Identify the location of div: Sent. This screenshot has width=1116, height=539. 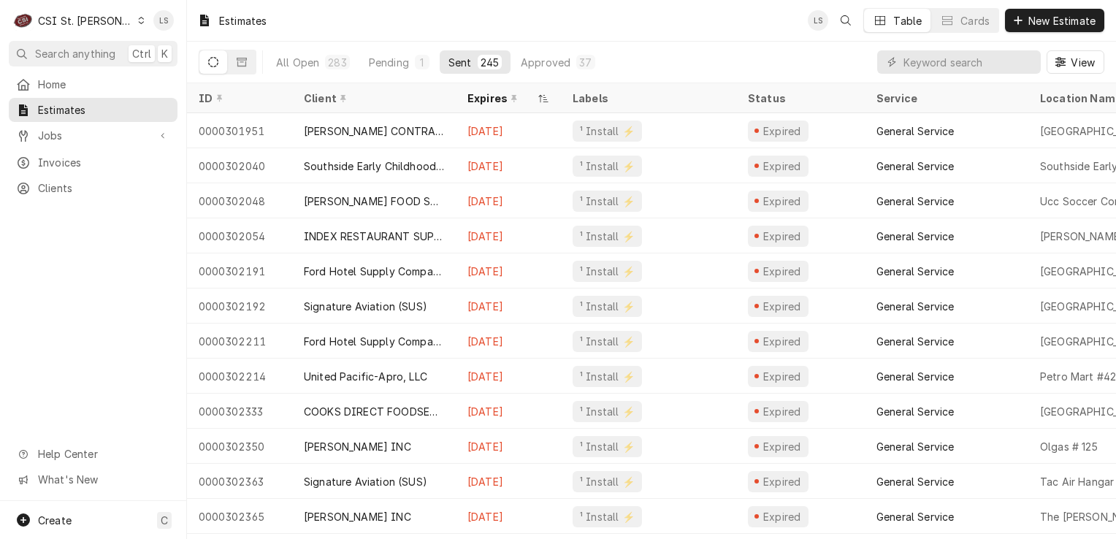
(460, 62).